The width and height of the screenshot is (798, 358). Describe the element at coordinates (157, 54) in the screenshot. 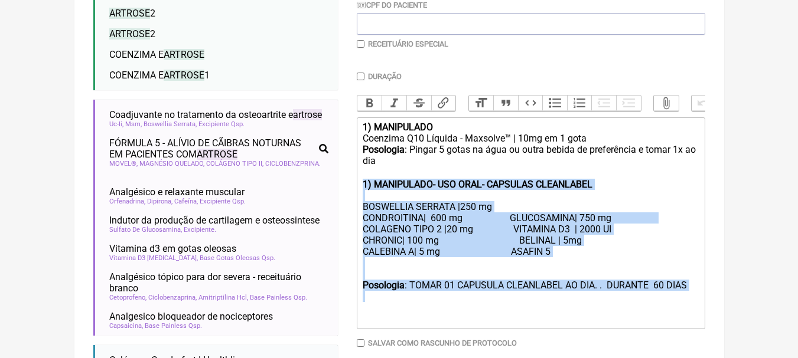

I see `span: COENZIMA E` at that location.